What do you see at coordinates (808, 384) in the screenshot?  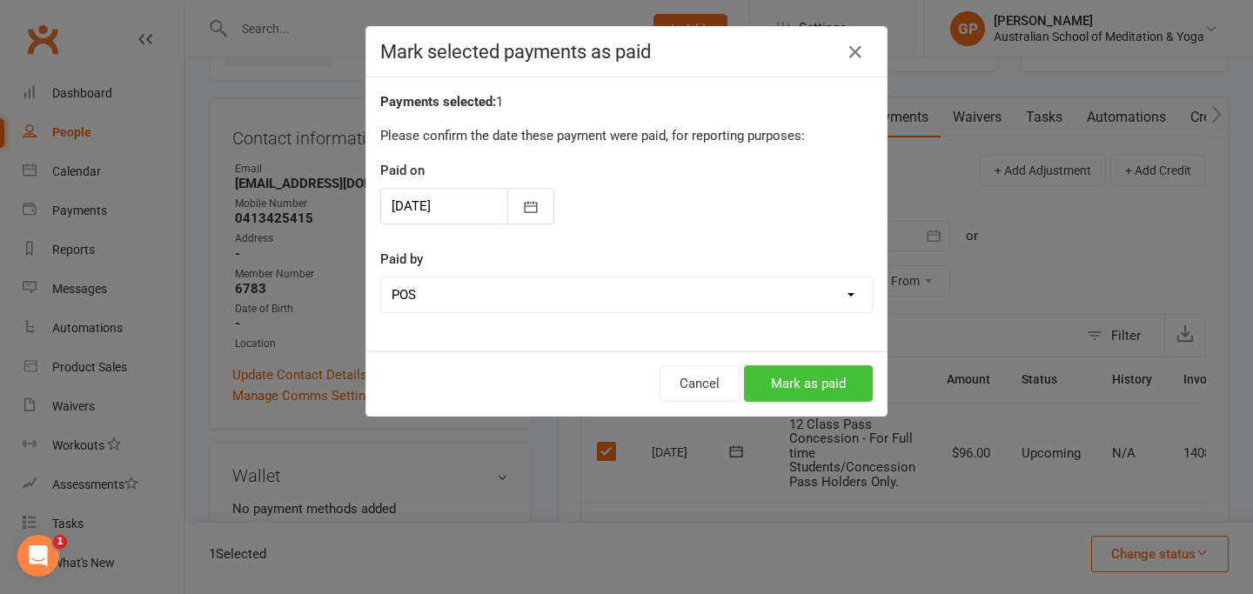 I see `button: Mark as paid` at bounding box center [808, 384].